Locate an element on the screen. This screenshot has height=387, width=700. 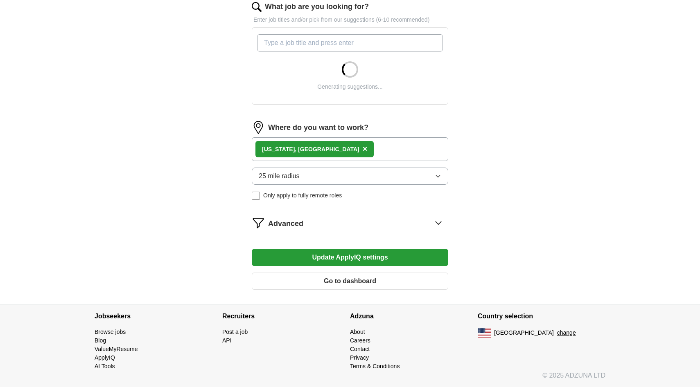
h4: Country selection is located at coordinates (541, 317).